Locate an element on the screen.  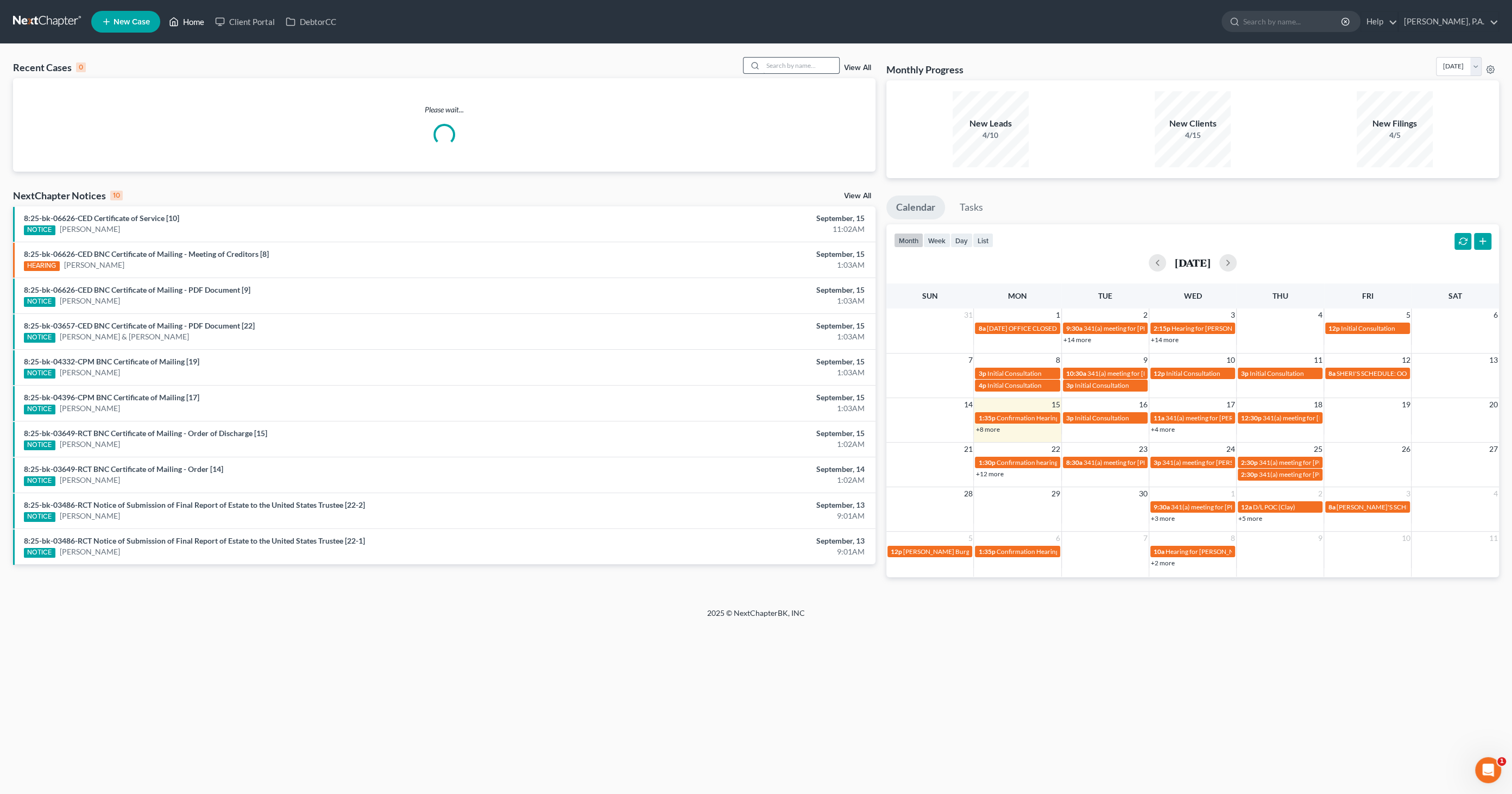
span: 1:30p is located at coordinates (986, 462).